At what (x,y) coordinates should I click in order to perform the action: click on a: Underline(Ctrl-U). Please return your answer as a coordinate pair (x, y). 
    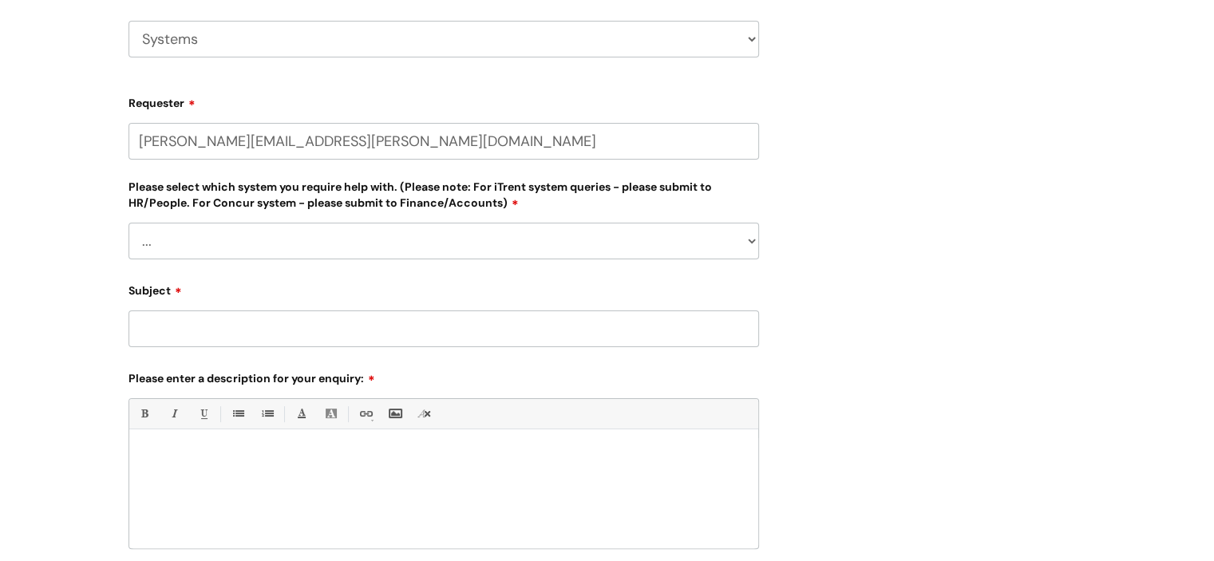
    Looking at the image, I should click on (203, 414).